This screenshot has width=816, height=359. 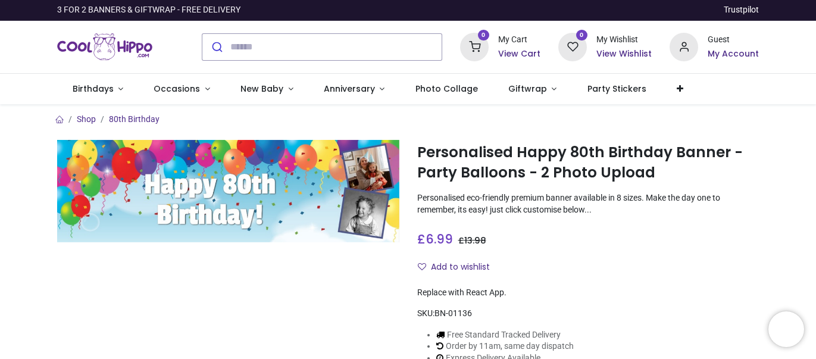 I want to click on span: Party Stickers, so click(x=617, y=89).